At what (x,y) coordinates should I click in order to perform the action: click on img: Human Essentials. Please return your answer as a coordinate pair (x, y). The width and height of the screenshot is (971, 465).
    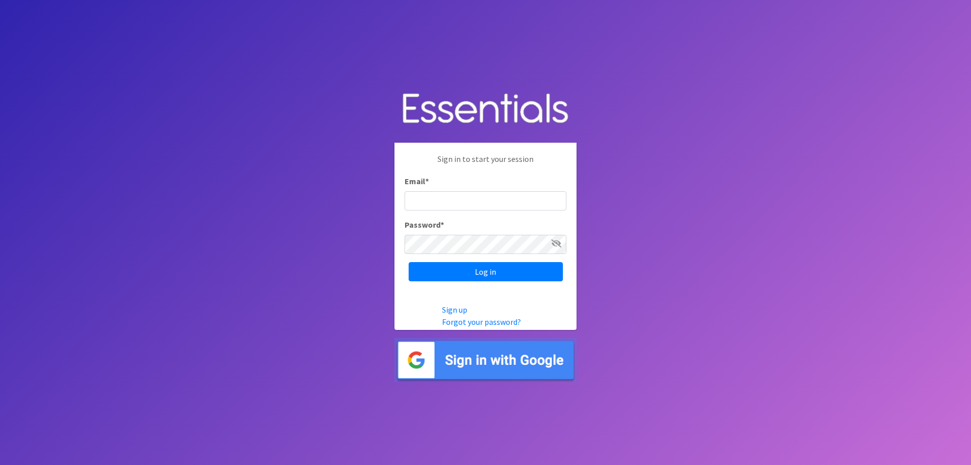
    Looking at the image, I should click on (485, 109).